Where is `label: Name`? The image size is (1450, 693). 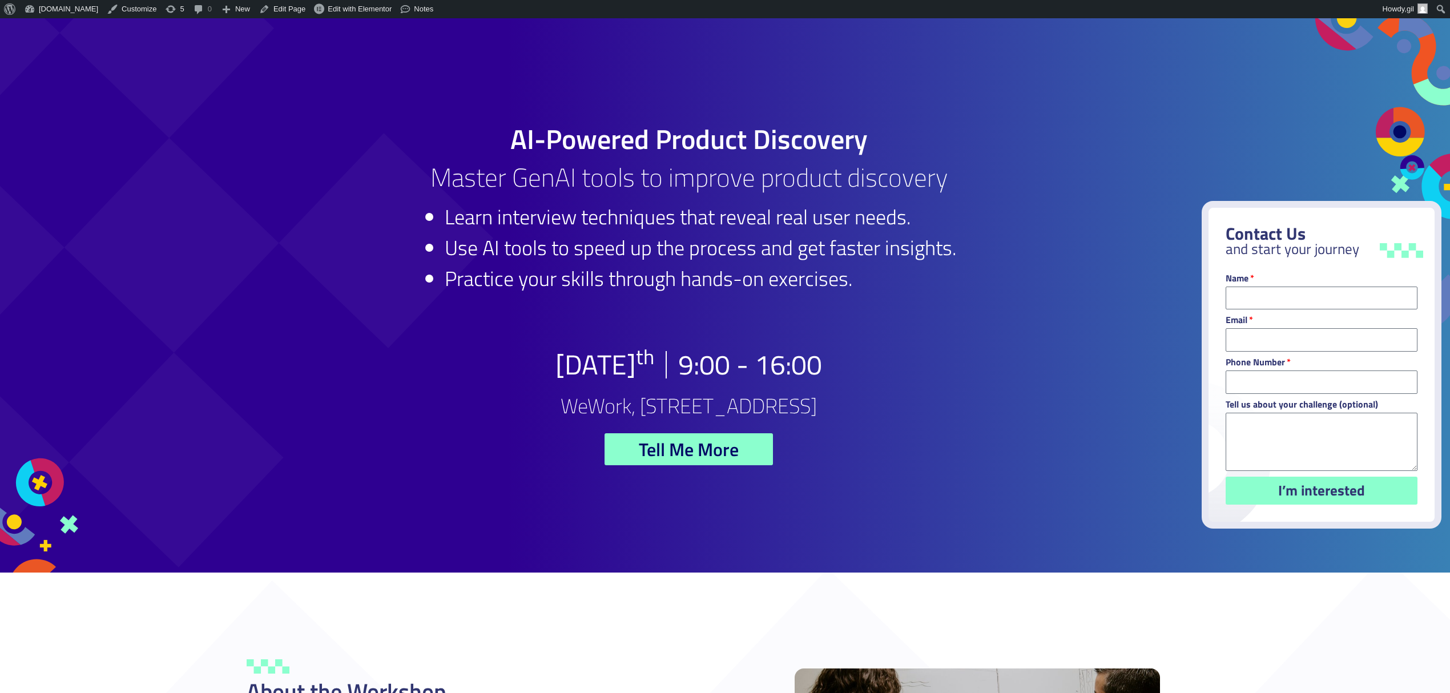 label: Name is located at coordinates (1240, 280).